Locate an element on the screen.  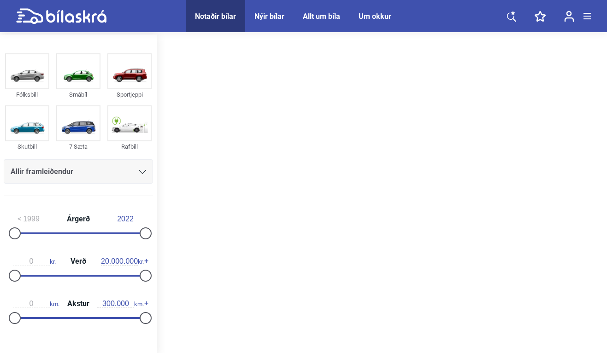
div: Um okkur is located at coordinates (375, 16).